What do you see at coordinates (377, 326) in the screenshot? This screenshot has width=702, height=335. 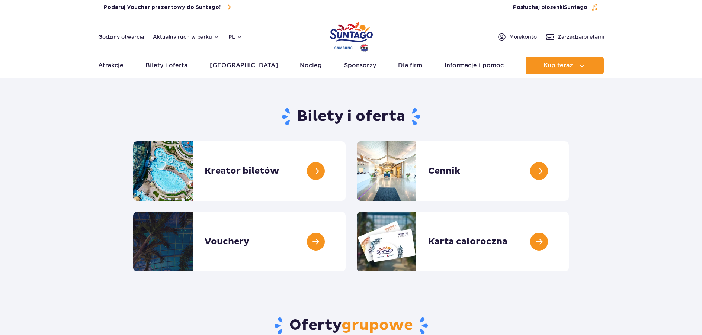 I see `span: grupowe` at bounding box center [377, 326].